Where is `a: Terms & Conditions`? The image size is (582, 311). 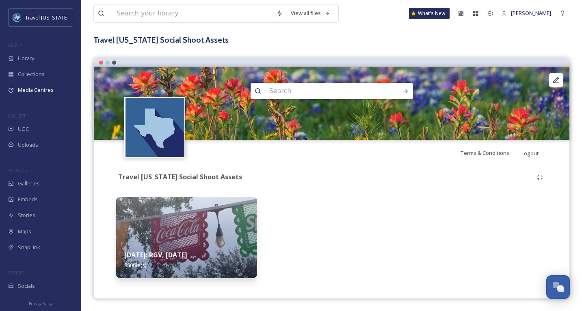
a: Terms & Conditions is located at coordinates (491, 153).